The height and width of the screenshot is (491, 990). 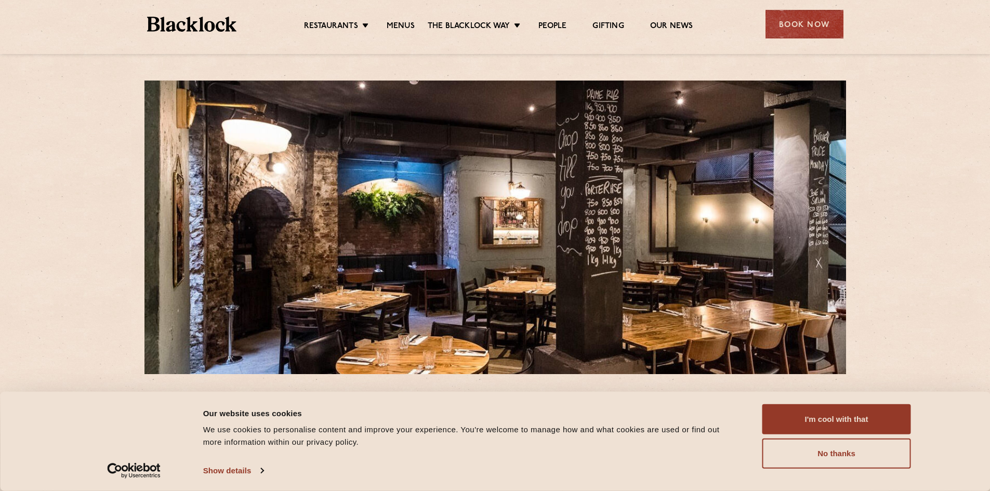 I want to click on a: Gifting, so click(x=608, y=27).